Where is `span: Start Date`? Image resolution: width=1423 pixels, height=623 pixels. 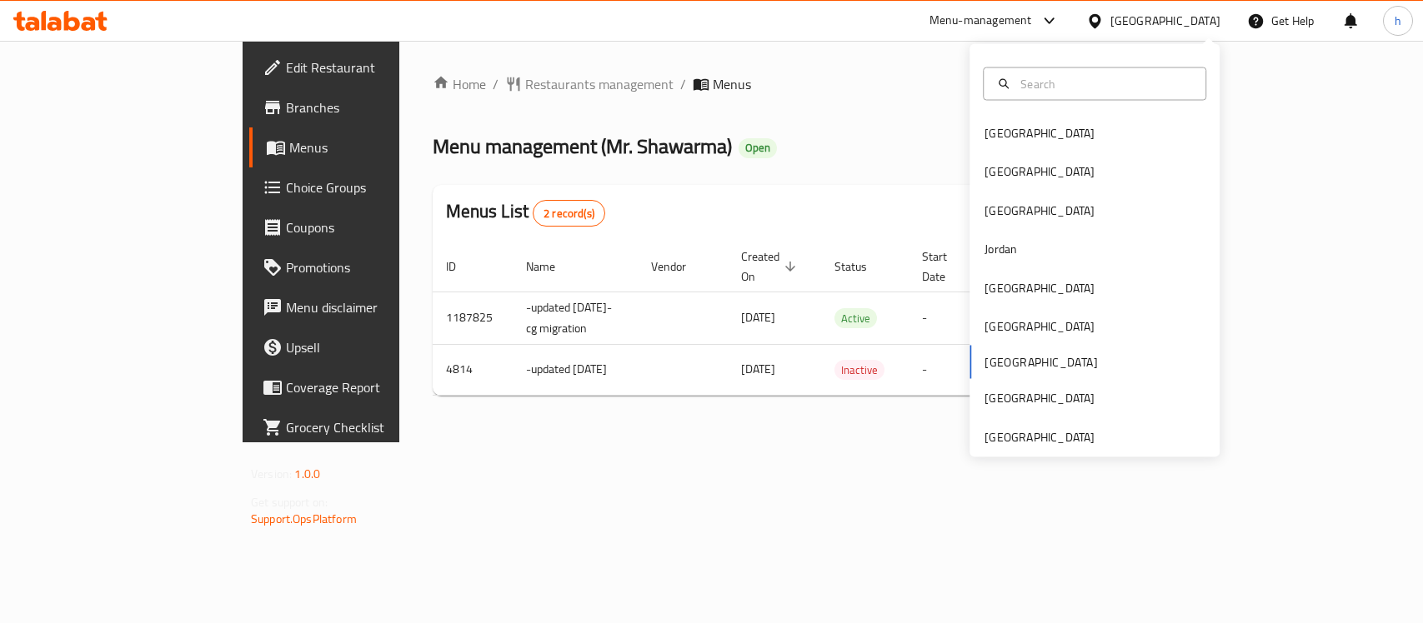 span: Start Date is located at coordinates (945, 267).